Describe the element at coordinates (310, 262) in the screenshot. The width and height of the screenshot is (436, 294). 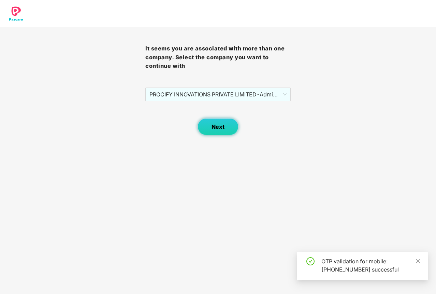
I see `span: check-circle` at that location.